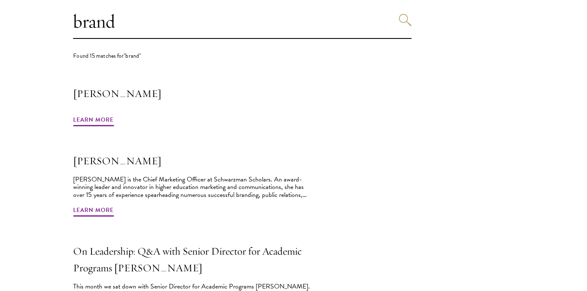  Describe the element at coordinates (405, 20) in the screenshot. I see `button: Search` at that location.